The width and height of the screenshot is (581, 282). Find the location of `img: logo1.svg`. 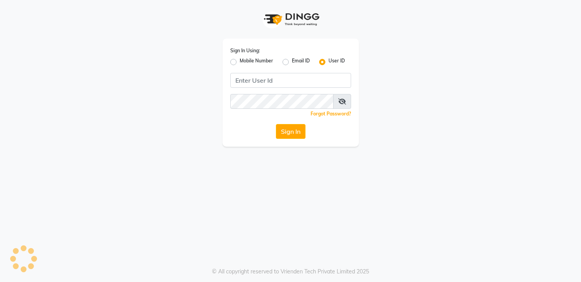

img: logo1.svg is located at coordinates (291, 19).